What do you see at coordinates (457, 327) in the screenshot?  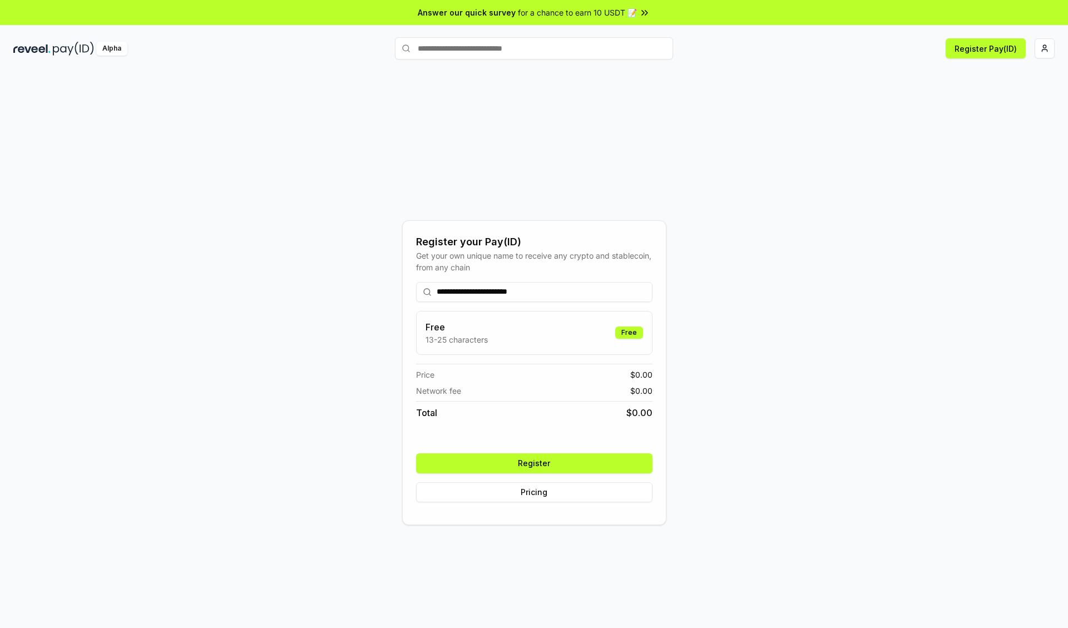 I see `h3: Free` at bounding box center [457, 327].